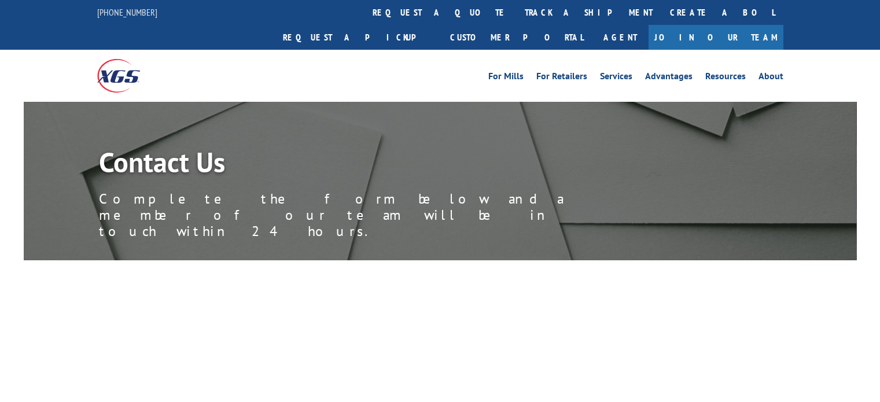  Describe the element at coordinates (621, 37) in the screenshot. I see `a: Agent` at that location.